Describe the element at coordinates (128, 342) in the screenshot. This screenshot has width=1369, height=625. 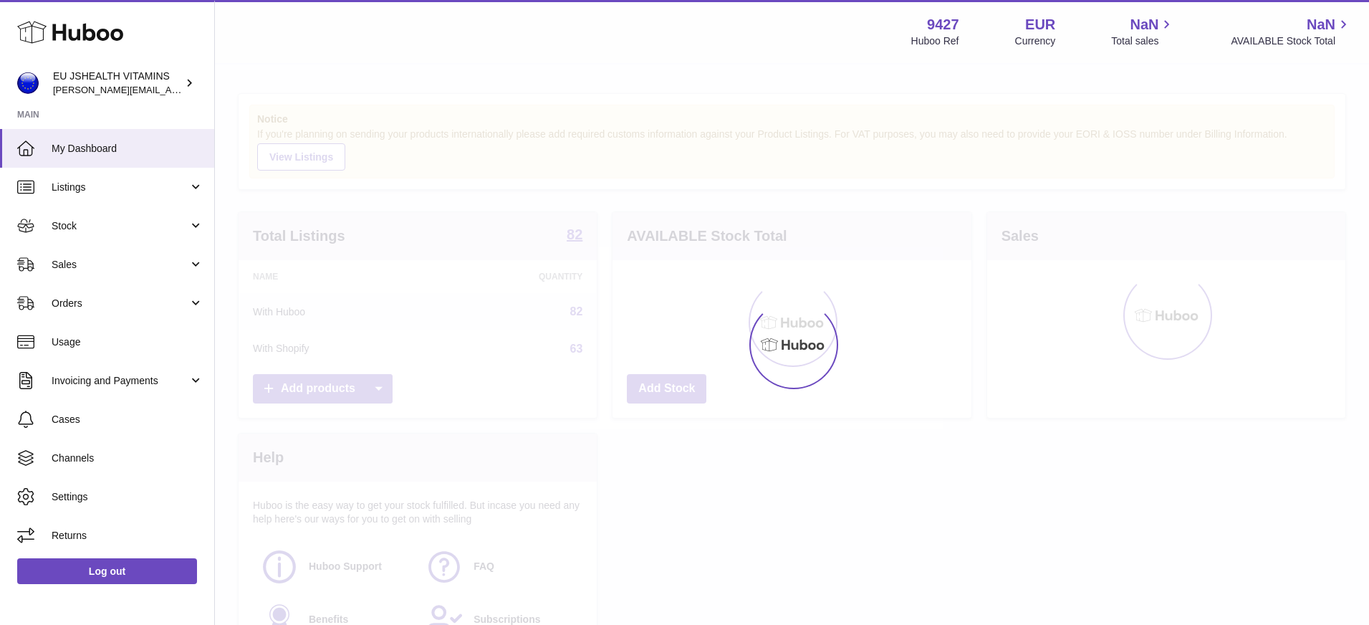
I see `span: Usage` at that location.